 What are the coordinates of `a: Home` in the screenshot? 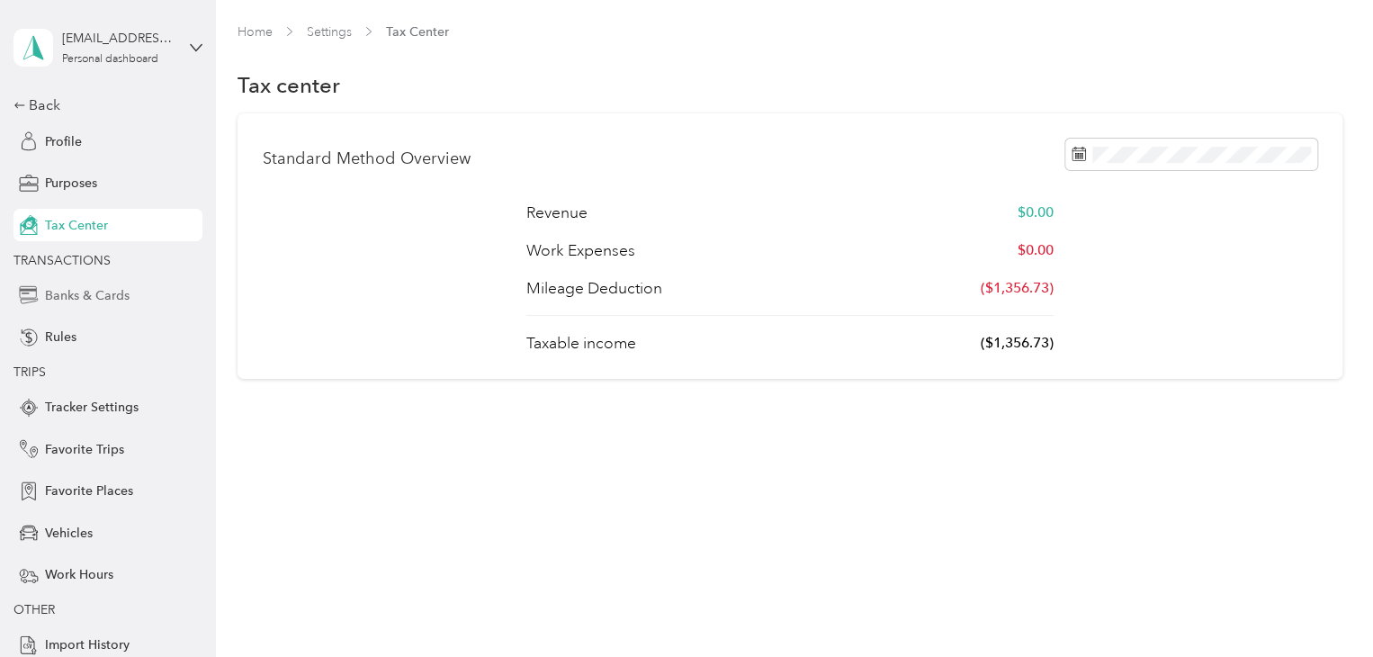 It's located at (255, 31).